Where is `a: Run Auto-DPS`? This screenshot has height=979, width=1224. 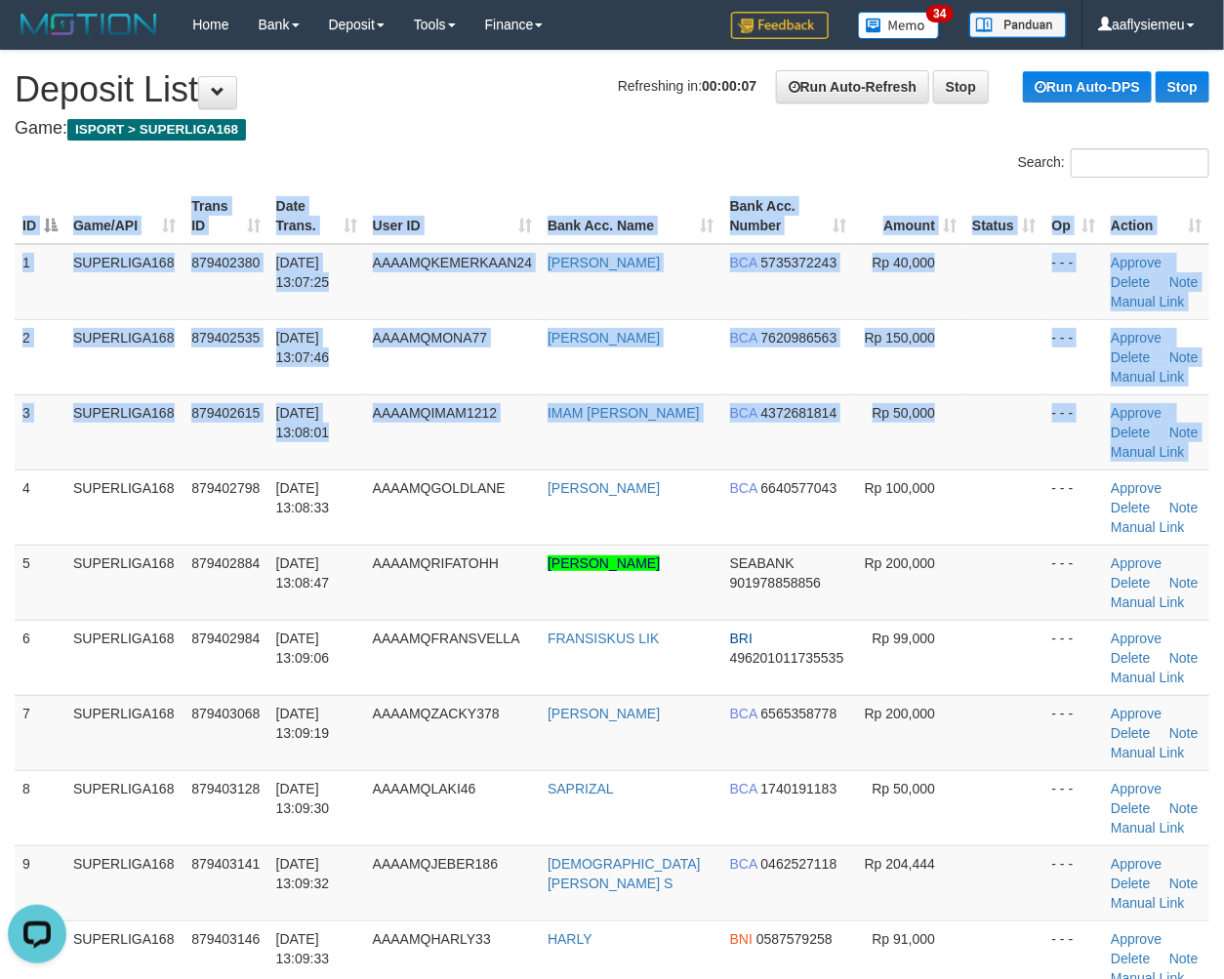 a: Run Auto-DPS is located at coordinates (1088, 87).